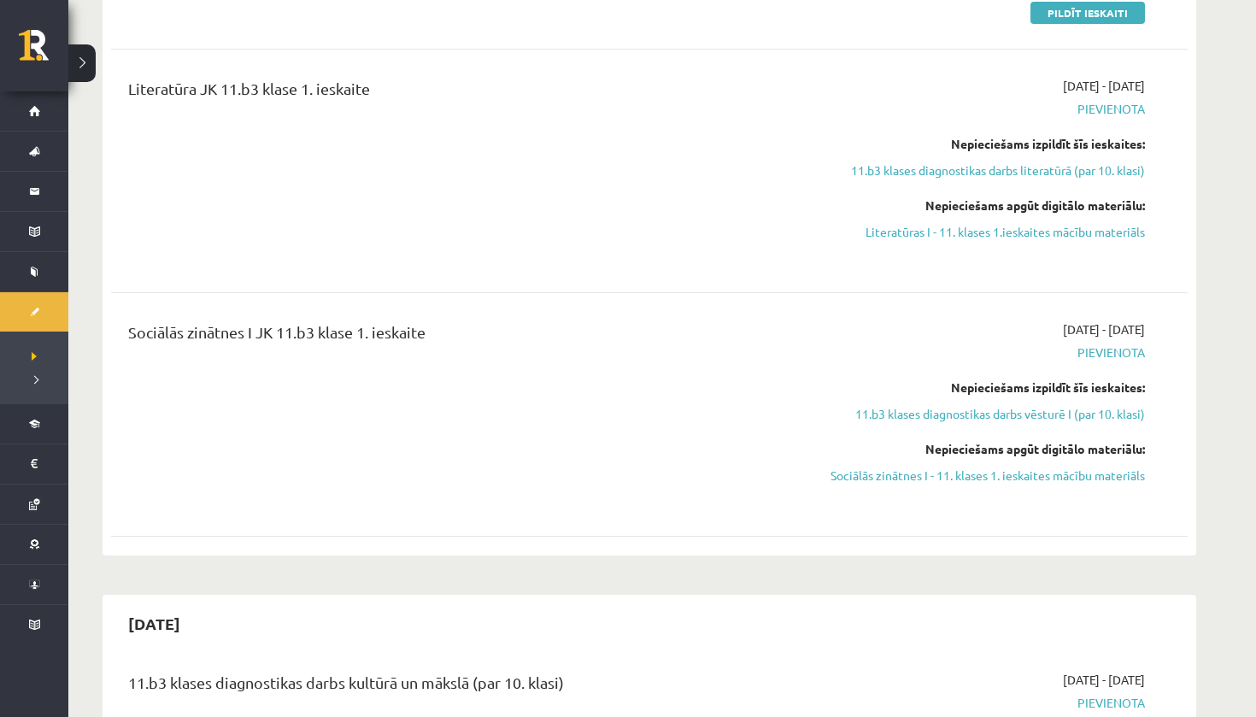 Image resolution: width=1256 pixels, height=717 pixels. Describe the element at coordinates (984, 170) in the screenshot. I see `a: 11.b3 klases diagnostikas darbs literatūrā (par 10. klasi)` at that location.